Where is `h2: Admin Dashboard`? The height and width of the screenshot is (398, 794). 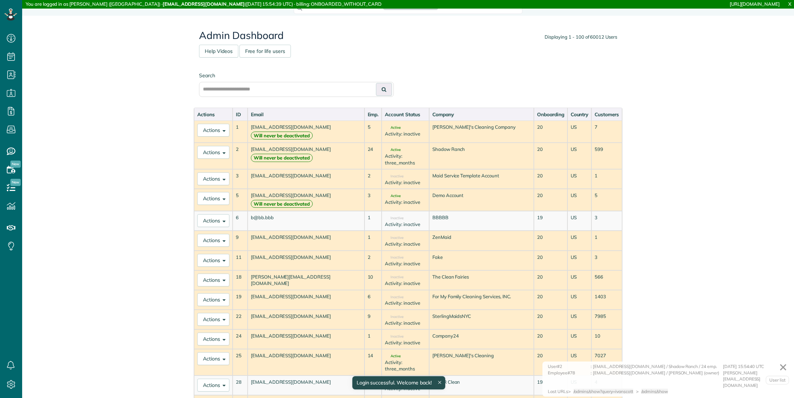
h2: Admin Dashboard is located at coordinates (408, 35).